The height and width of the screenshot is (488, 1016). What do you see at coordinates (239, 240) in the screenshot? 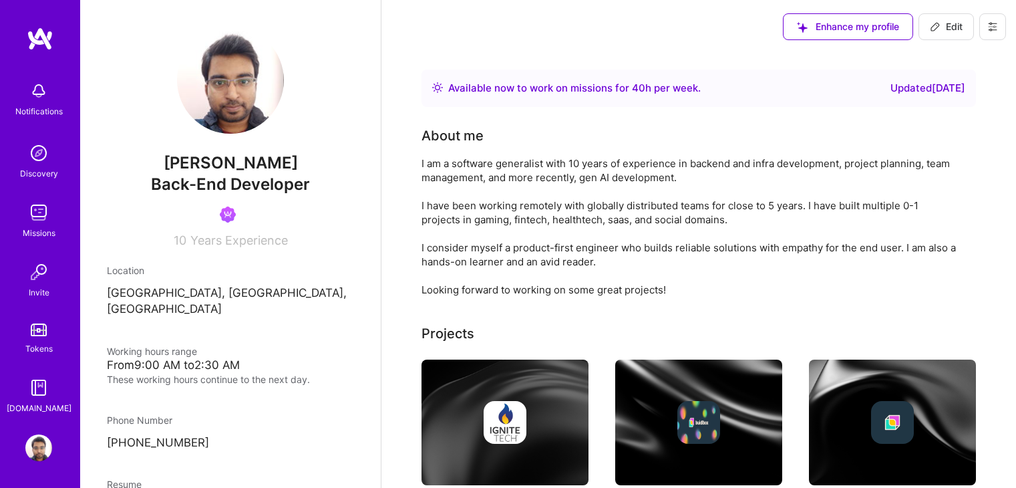
I see `span: Years Experience` at bounding box center [239, 240].